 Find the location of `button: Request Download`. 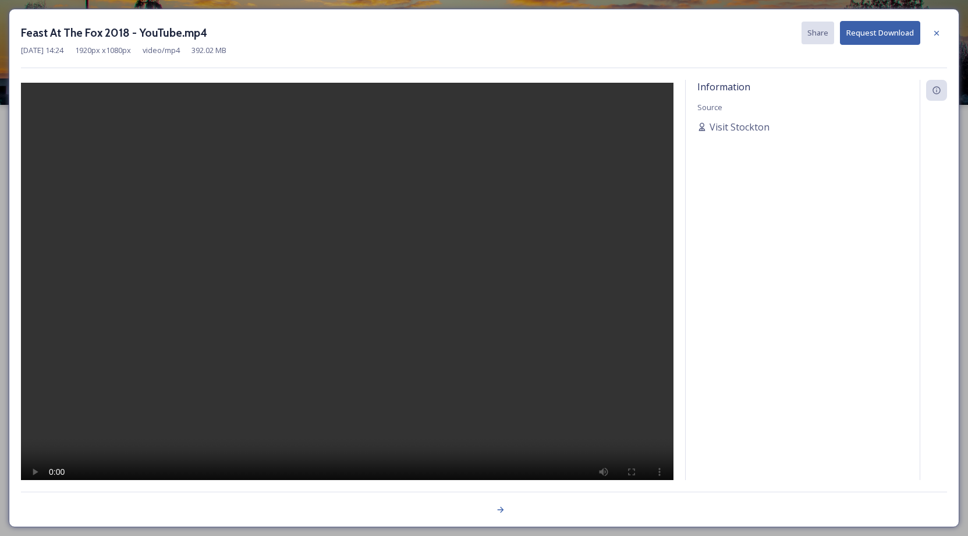

button: Request Download is located at coordinates (880, 33).